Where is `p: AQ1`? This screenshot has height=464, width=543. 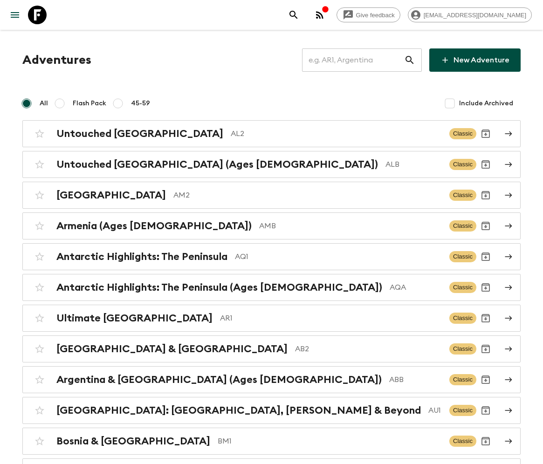
p: AQ1 is located at coordinates (338, 257).